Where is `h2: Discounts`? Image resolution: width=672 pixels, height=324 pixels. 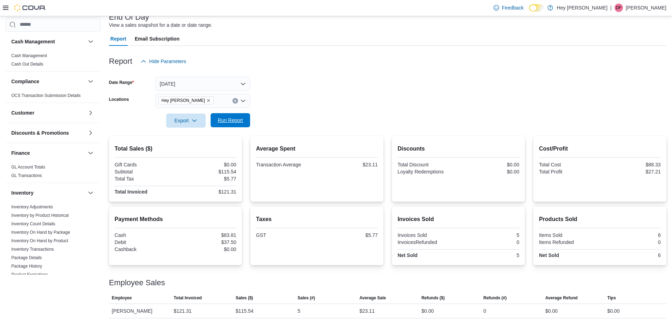
h2: Discounts is located at coordinates (459, 149).